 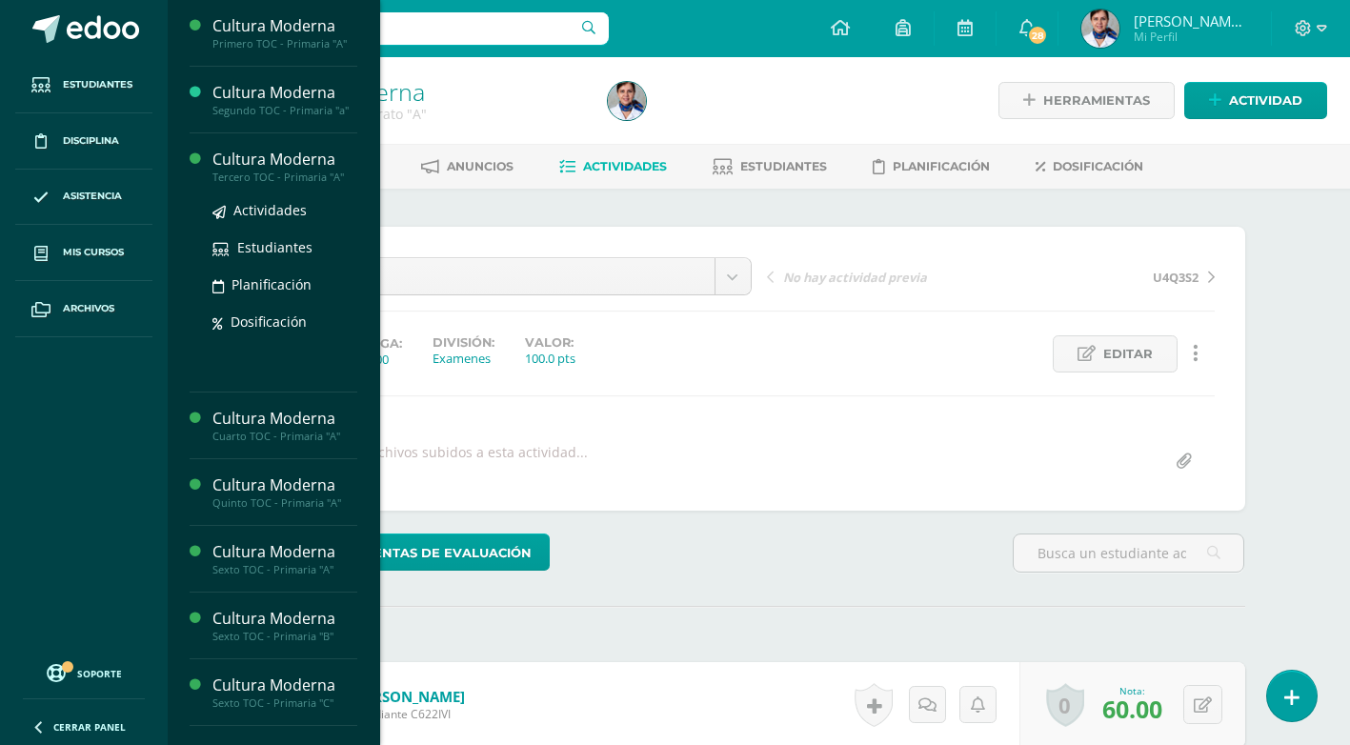 I want to click on span: Mis cursos, so click(x=93, y=252).